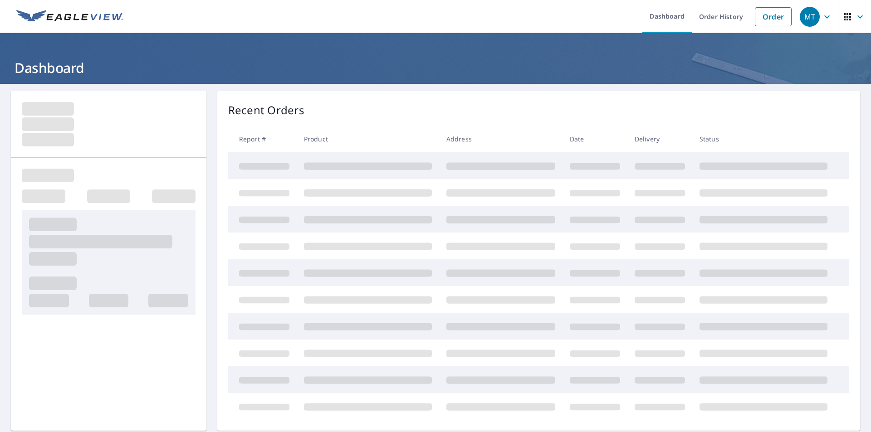 This screenshot has width=871, height=432. I want to click on p: Recent Orders, so click(266, 110).